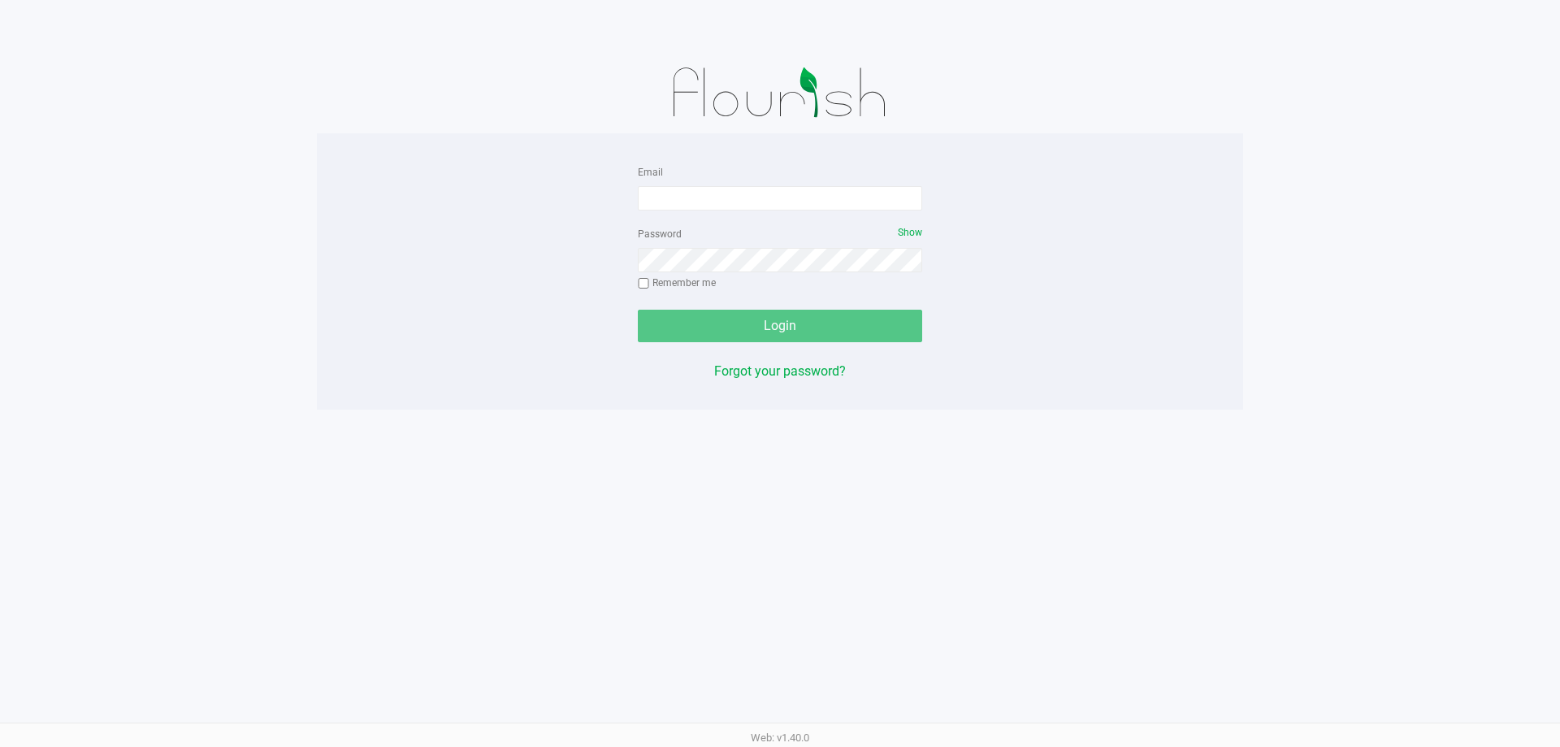 This screenshot has height=747, width=1560. I want to click on label: Email, so click(650, 172).